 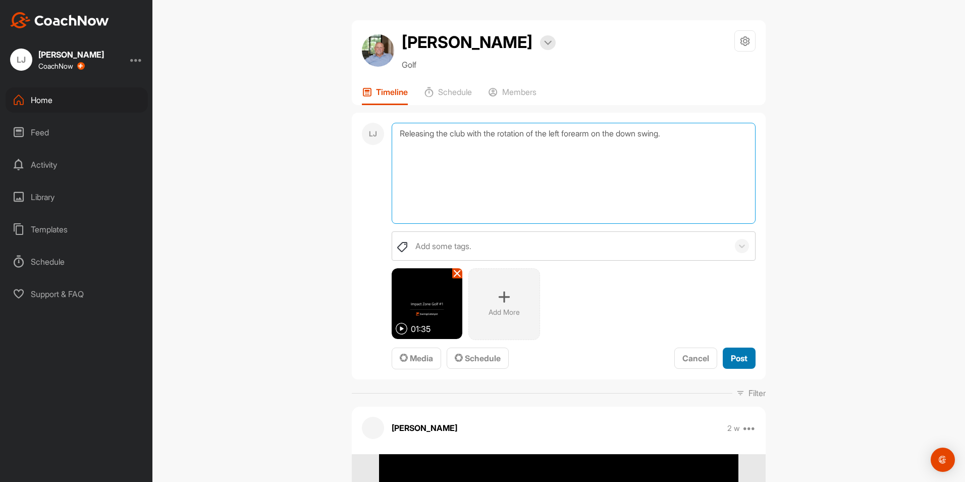 I want to click on div: Activity, so click(x=77, y=165).